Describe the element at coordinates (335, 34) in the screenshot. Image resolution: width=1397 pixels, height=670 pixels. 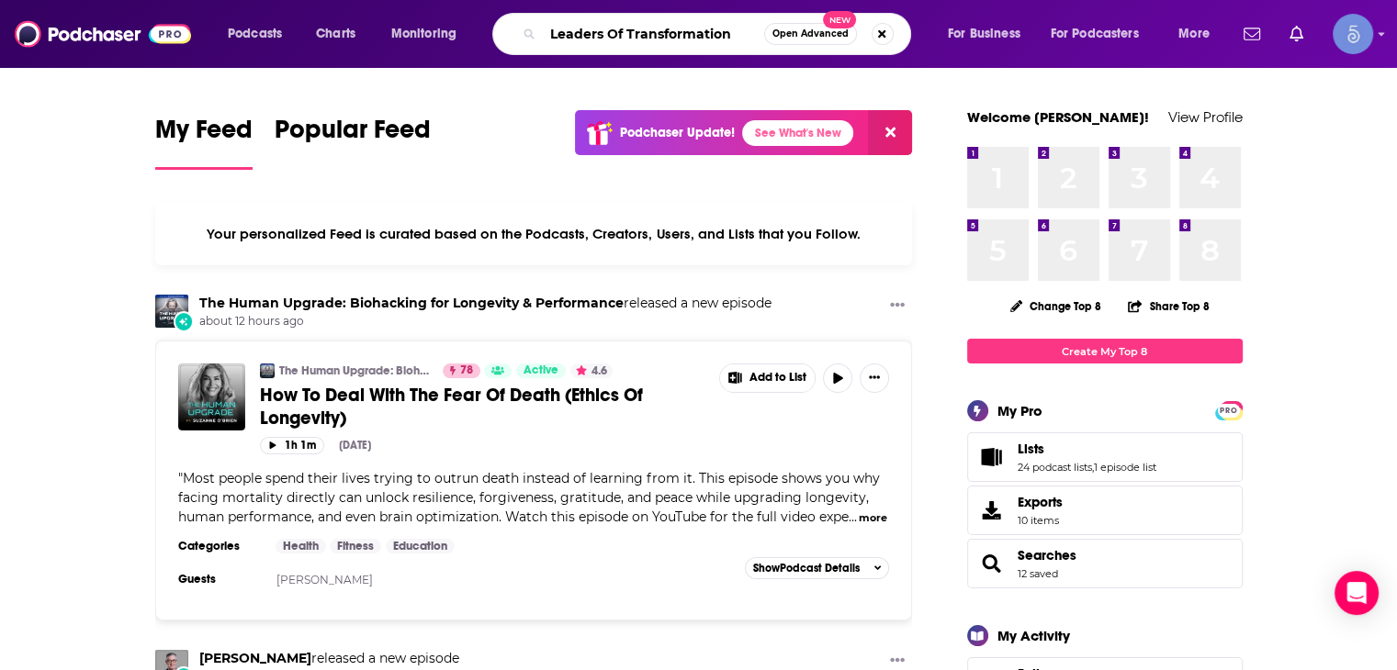
I see `span: Charts` at that location.